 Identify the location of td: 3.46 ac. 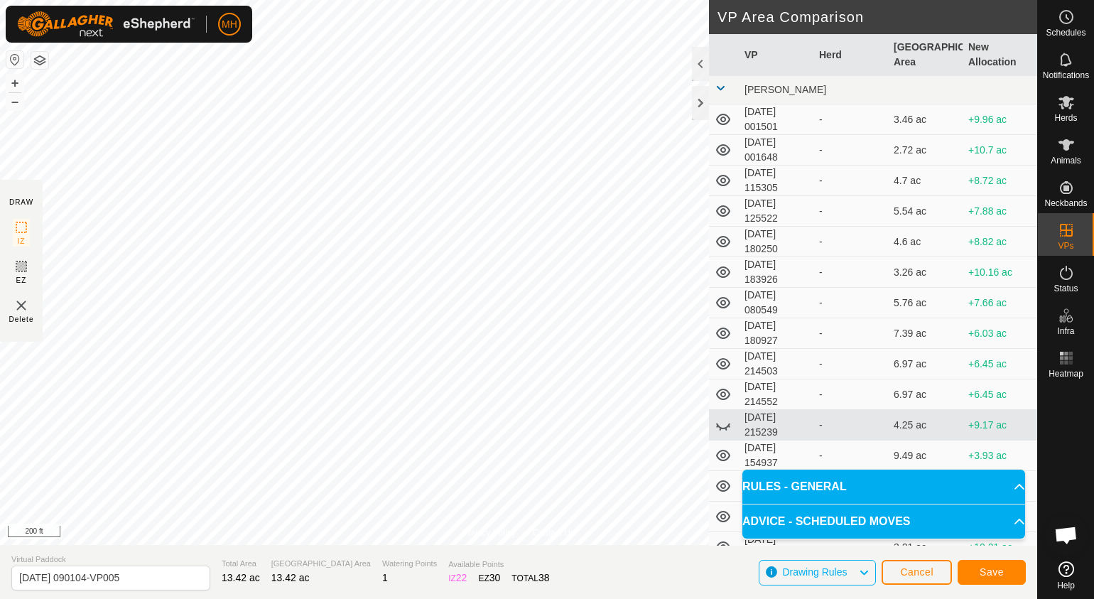
(925, 119).